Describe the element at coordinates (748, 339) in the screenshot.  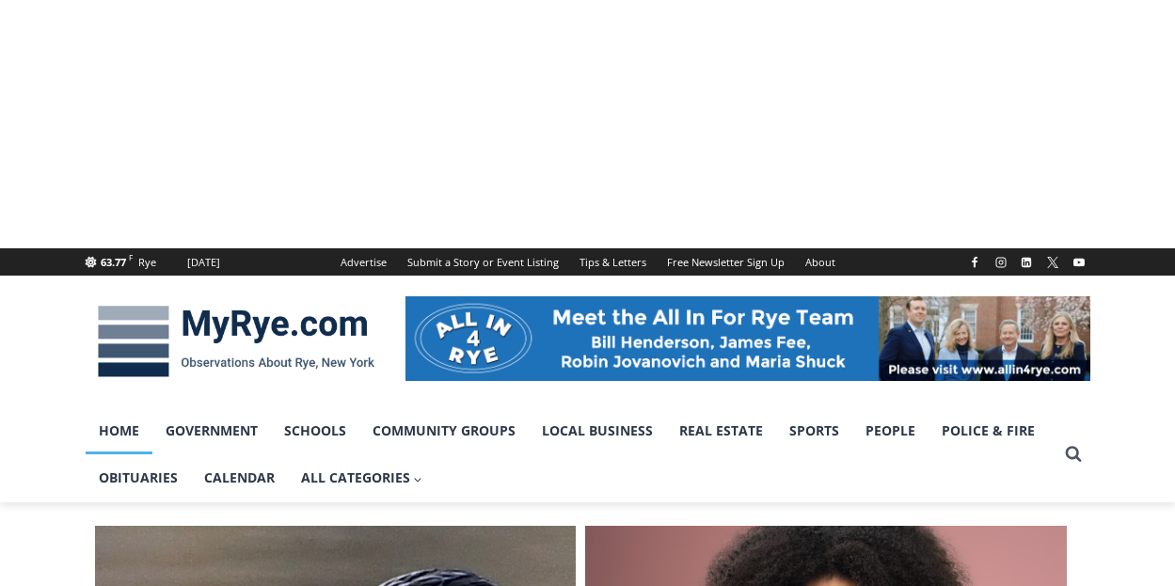
I see `img: All in for Rye` at that location.